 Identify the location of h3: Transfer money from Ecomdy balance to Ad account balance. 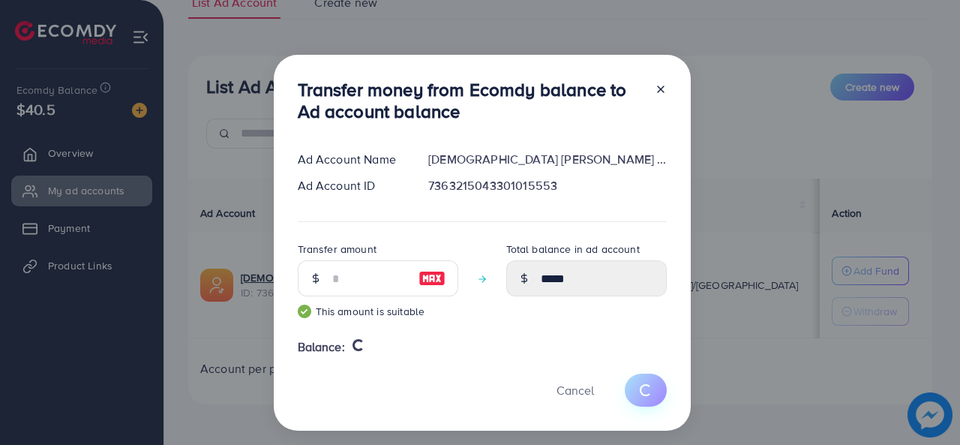
(470, 101).